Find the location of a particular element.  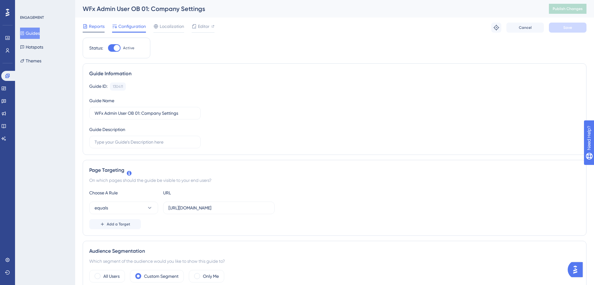

button: Add a Target is located at coordinates (115, 224).